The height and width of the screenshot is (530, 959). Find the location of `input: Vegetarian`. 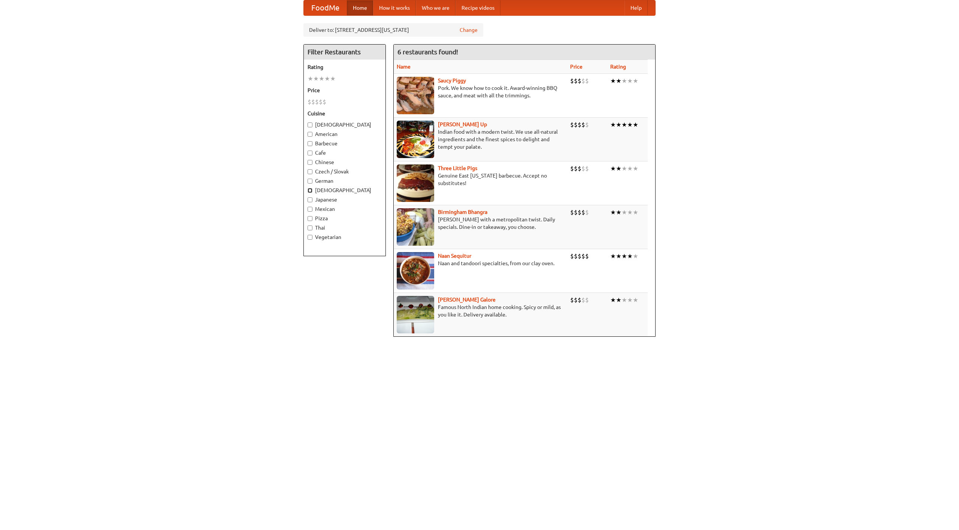

input: Vegetarian is located at coordinates (310, 237).